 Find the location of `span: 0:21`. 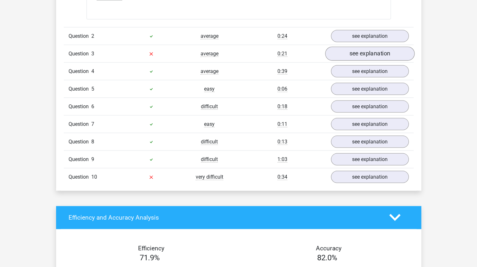

span: 0:21 is located at coordinates (282, 54).